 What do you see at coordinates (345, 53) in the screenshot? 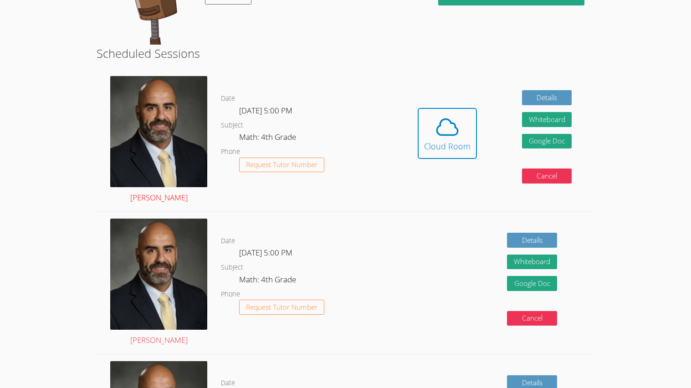
I see `h2: Scheduled Sessions` at bounding box center [345, 53].